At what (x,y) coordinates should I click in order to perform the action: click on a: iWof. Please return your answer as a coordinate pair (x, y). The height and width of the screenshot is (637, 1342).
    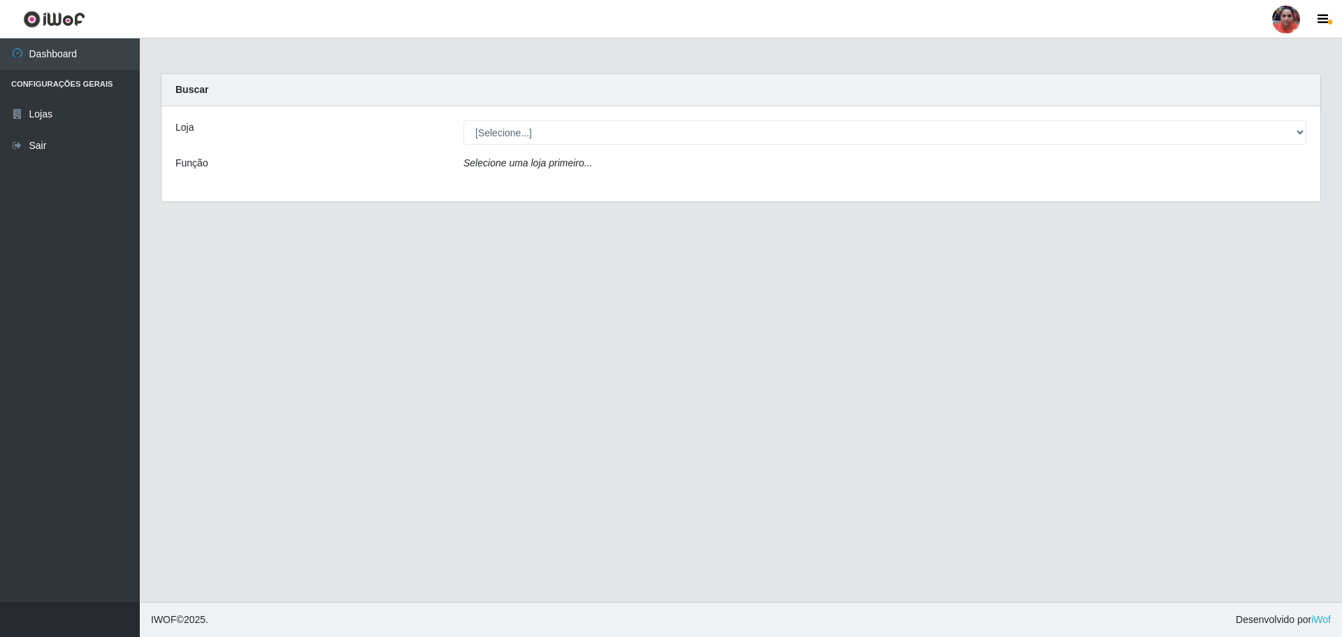
    Looking at the image, I should click on (1321, 619).